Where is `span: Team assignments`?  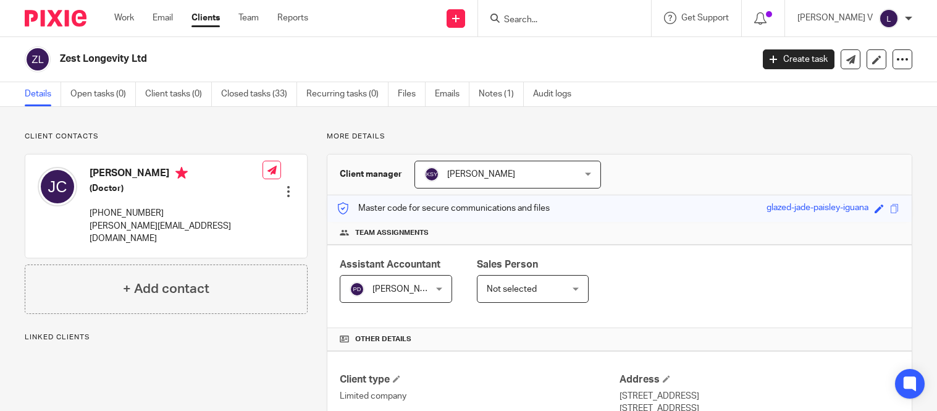 span: Team assignments is located at coordinates (392, 233).